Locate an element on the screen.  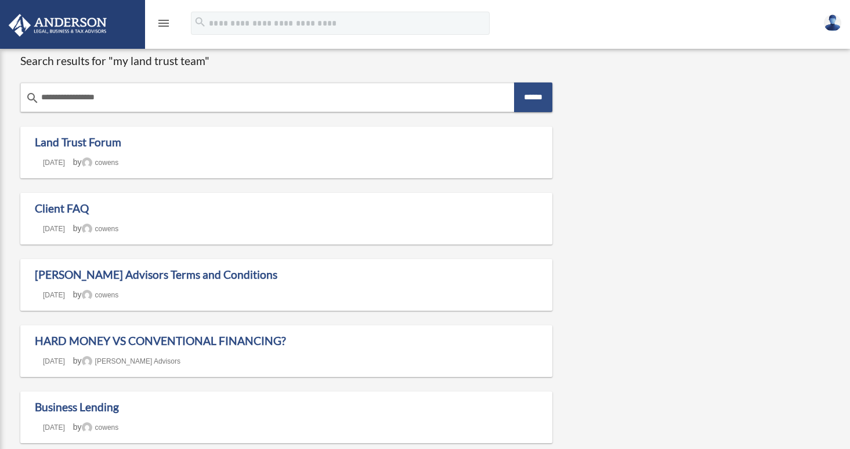
h1: Search results for "my land trust team" is located at coordinates (286, 61).